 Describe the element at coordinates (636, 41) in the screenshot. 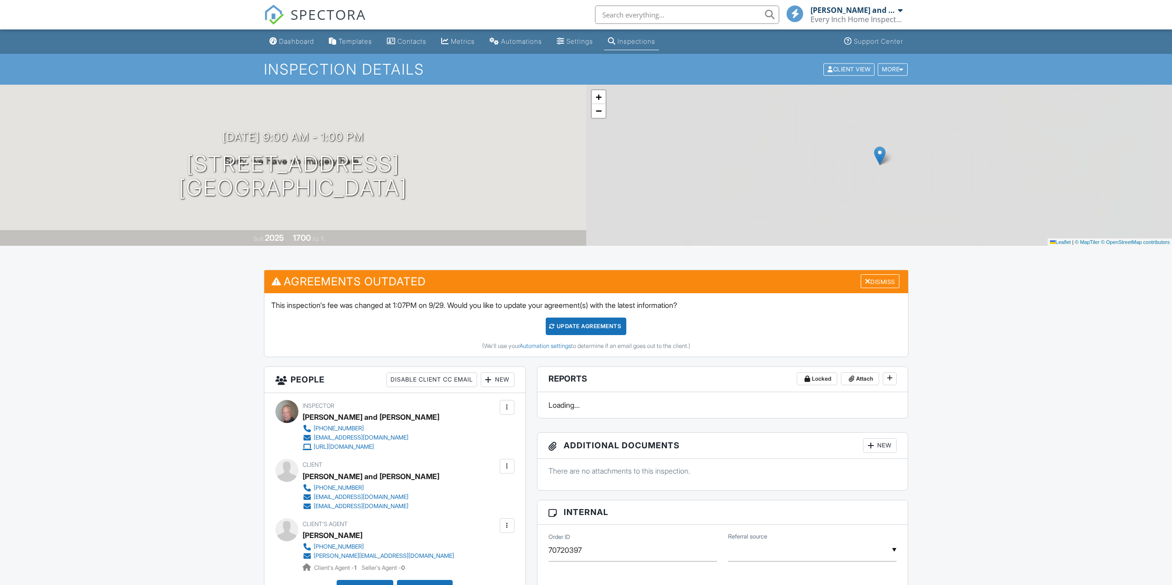

I see `div: Inspections` at that location.